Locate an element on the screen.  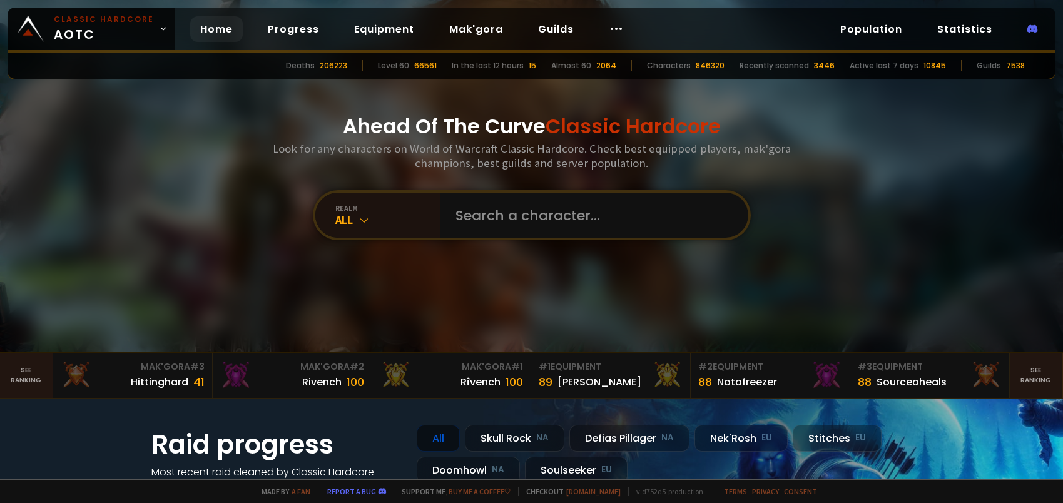
div: 206223 is located at coordinates (334, 66).